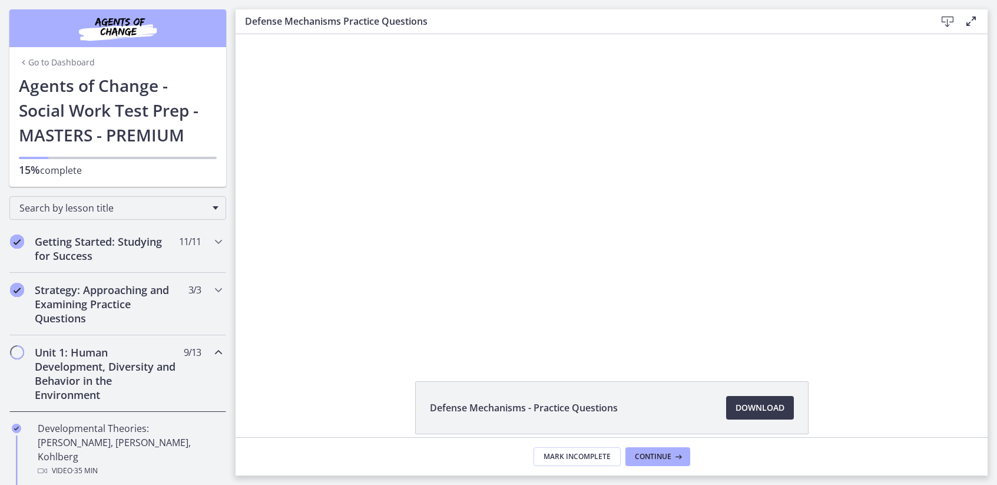  What do you see at coordinates (85, 471) in the screenshot?
I see `span: · 35 min` at bounding box center [85, 471].